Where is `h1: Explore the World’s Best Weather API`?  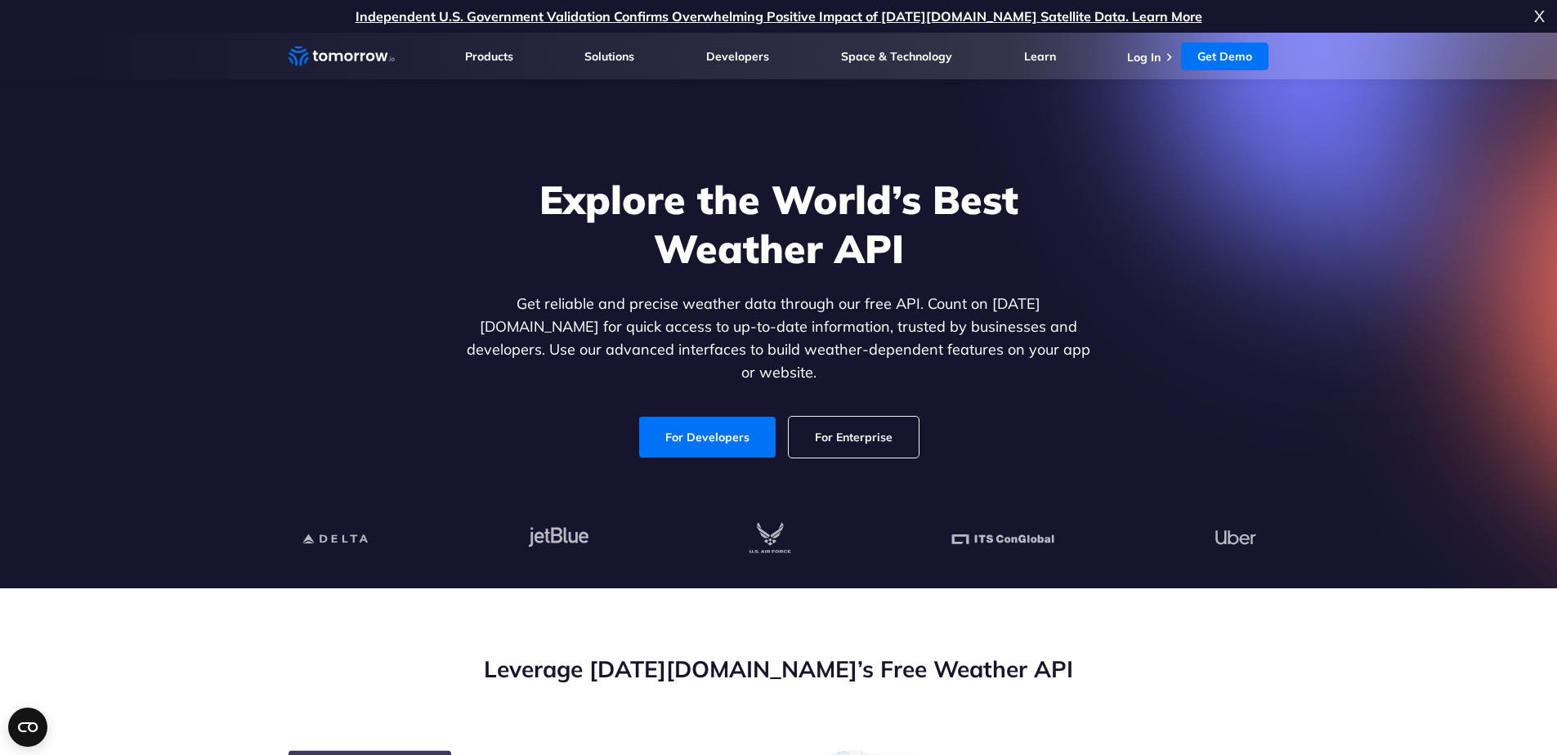
h1: Explore the World’s Best Weather API is located at coordinates (779, 224).